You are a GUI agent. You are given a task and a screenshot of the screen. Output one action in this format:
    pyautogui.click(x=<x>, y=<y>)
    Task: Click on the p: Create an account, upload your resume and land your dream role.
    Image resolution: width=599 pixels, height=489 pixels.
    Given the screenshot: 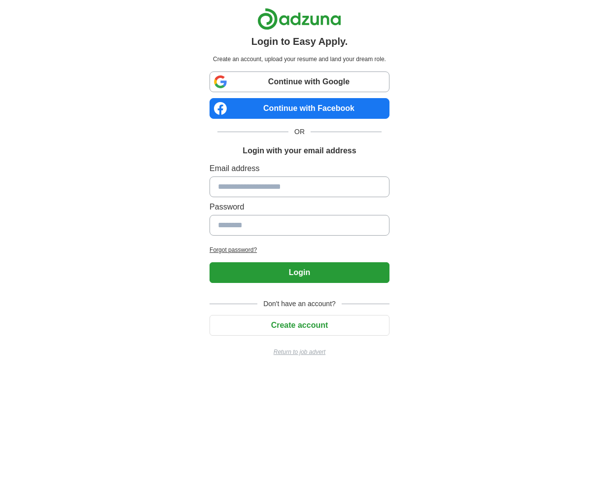 What is the action you would take?
    pyautogui.click(x=299, y=59)
    